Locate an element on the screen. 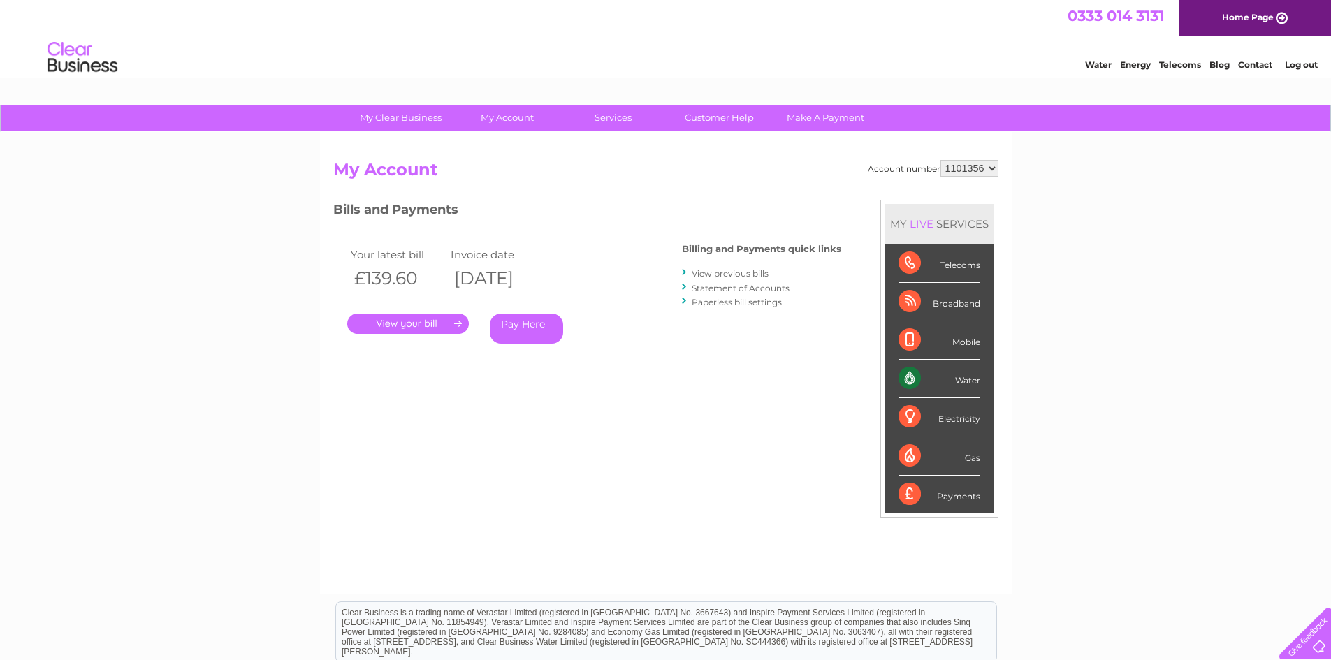  a: Make A Payment is located at coordinates (825, 117).